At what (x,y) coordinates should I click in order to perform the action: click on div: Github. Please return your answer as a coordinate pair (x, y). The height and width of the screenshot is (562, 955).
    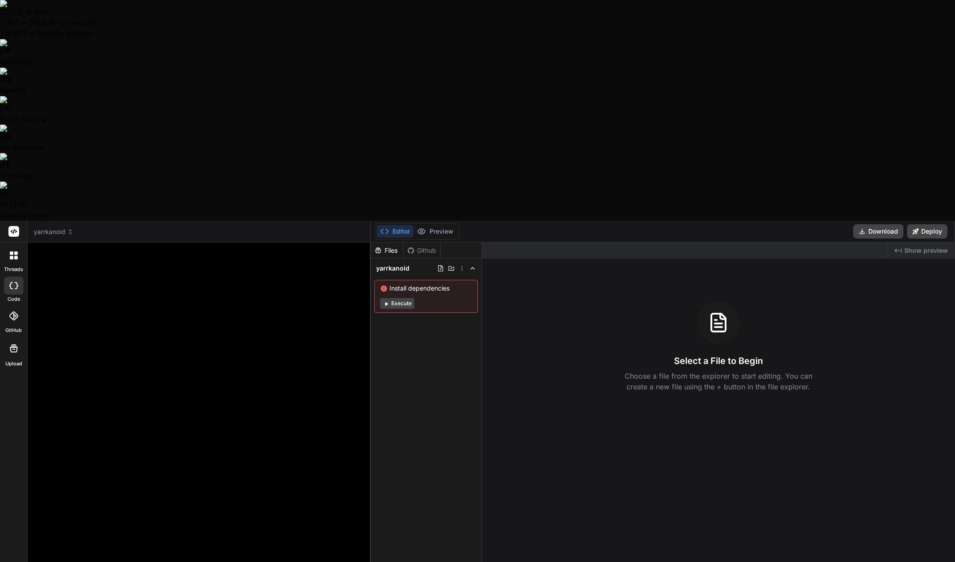
    Looking at the image, I should click on (422, 250).